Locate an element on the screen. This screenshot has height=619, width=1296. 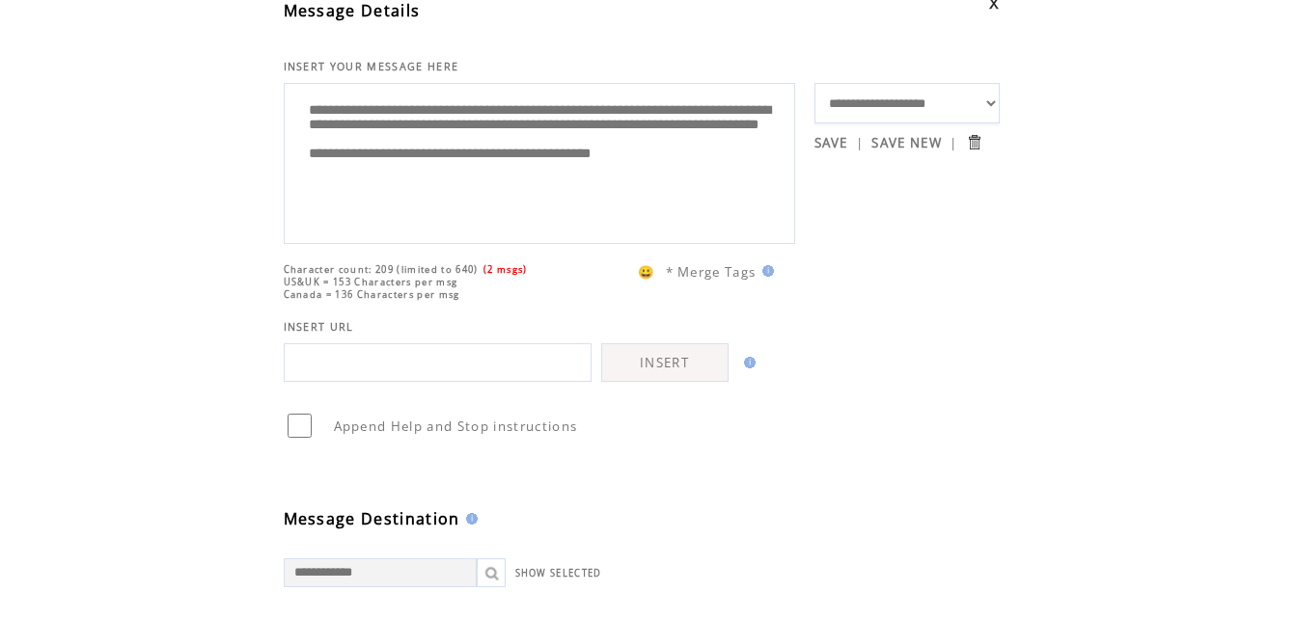
span: (2 msgs) is located at coordinates (505, 269).